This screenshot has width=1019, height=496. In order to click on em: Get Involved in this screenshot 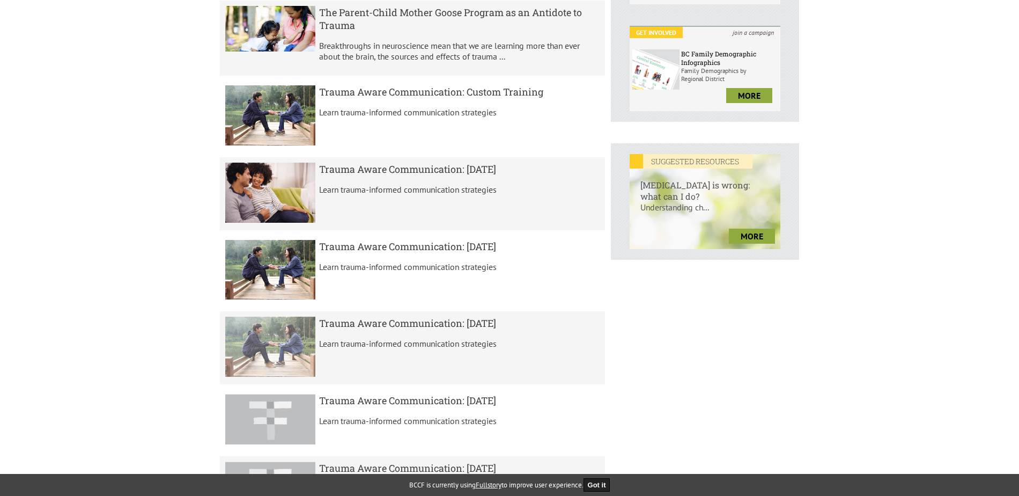, I will do `click(656, 32)`.